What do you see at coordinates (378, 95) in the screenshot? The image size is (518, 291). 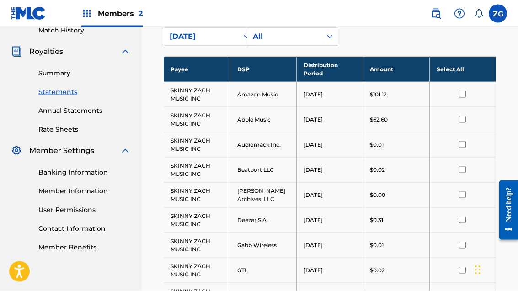 I see `p: $101.12` at bounding box center [378, 95].